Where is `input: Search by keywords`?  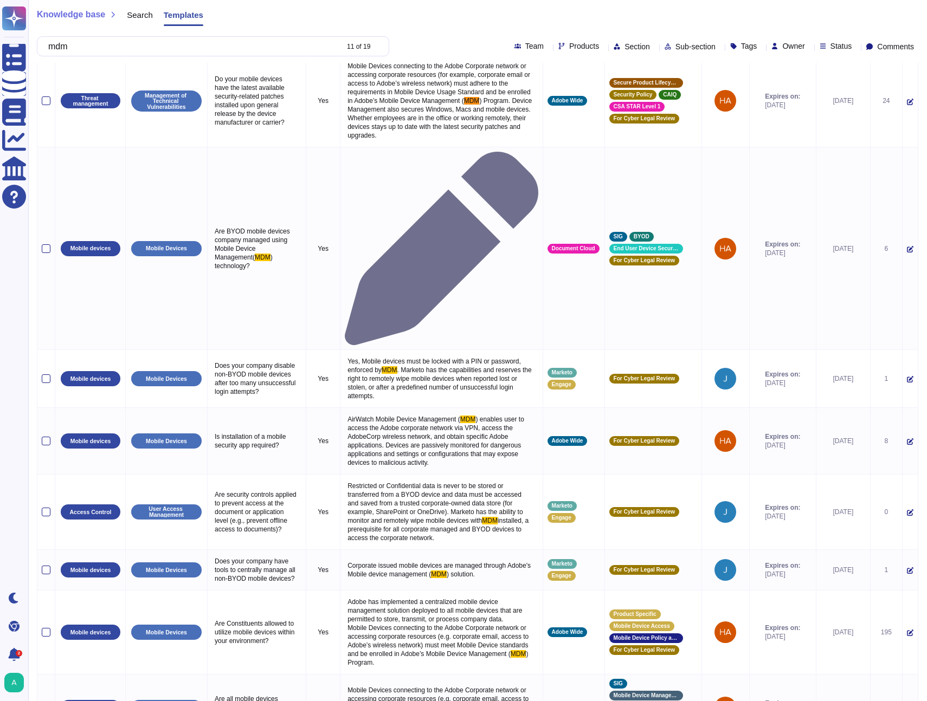
input: Search by keywords is located at coordinates (190, 46).